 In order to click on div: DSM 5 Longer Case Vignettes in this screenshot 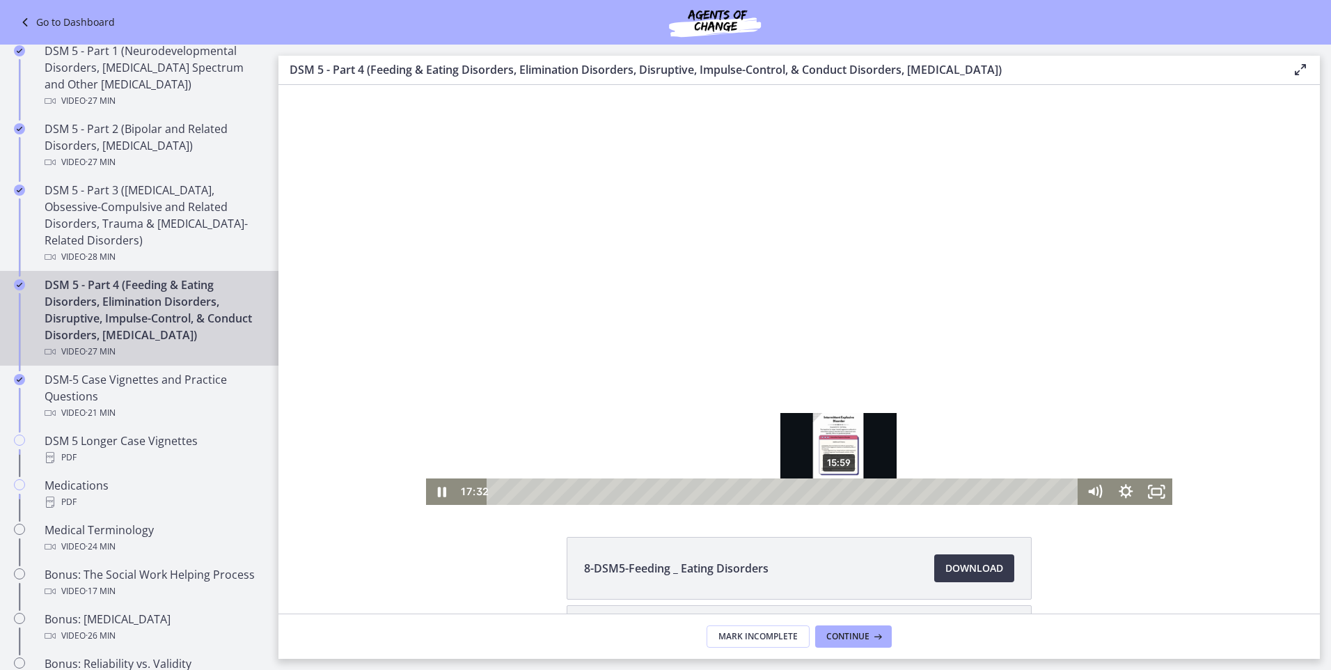, I will do `click(153, 449)`.